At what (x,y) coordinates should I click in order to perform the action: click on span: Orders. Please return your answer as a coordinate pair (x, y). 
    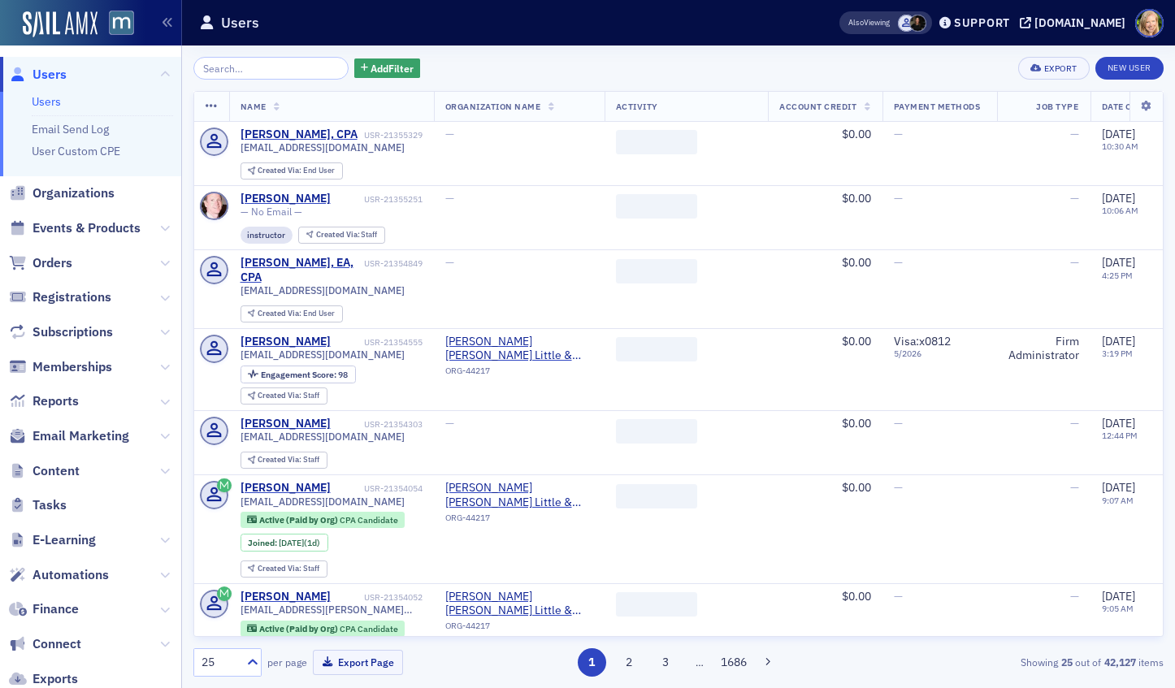
    Looking at the image, I should click on (52, 263).